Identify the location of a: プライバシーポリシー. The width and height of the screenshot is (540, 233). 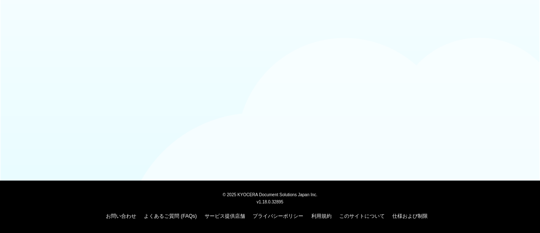
(278, 216).